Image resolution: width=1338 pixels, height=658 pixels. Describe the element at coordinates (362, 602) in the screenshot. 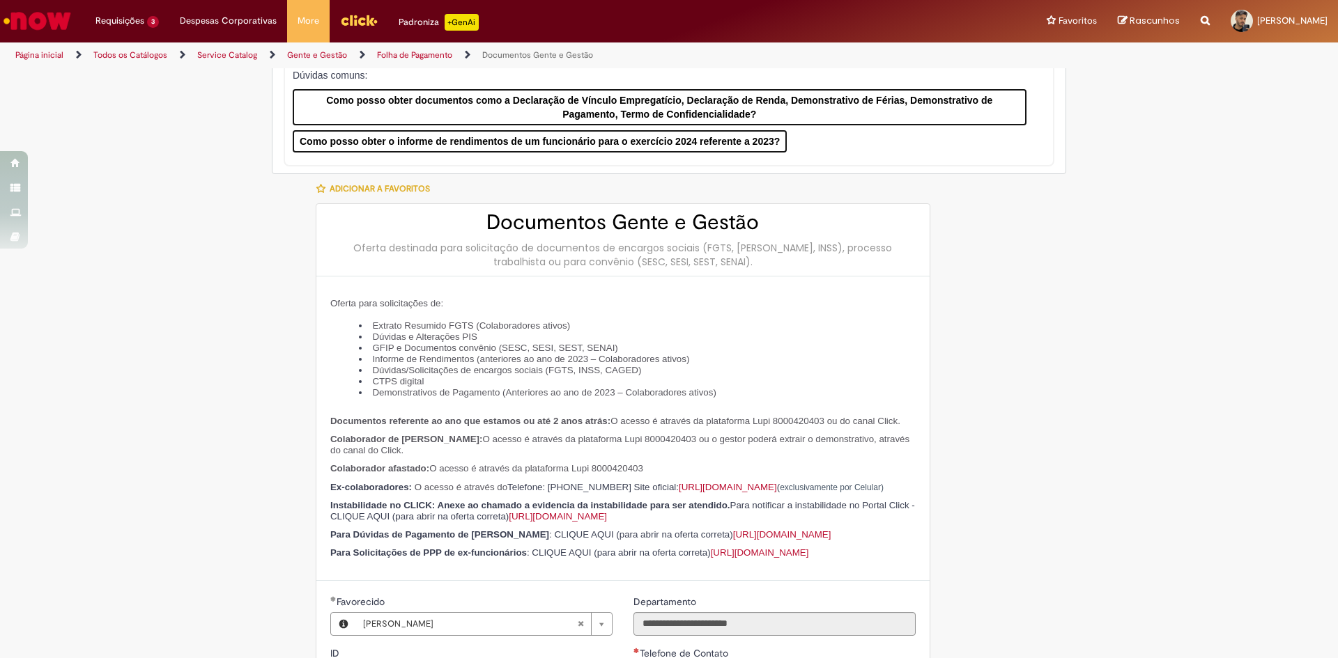

I see `span: Necessários - Favorecido` at that location.